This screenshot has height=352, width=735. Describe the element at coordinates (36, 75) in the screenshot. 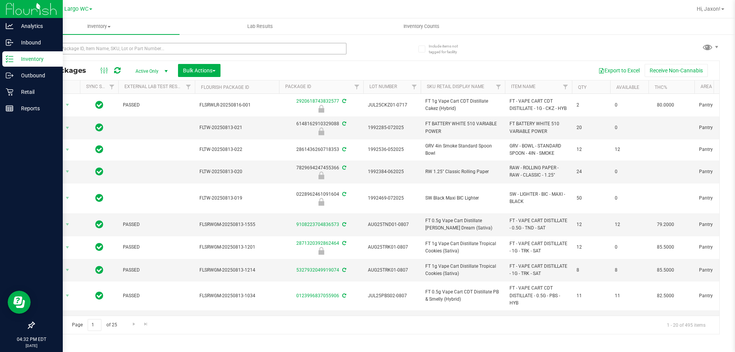

I see `p: Outbound` at that location.